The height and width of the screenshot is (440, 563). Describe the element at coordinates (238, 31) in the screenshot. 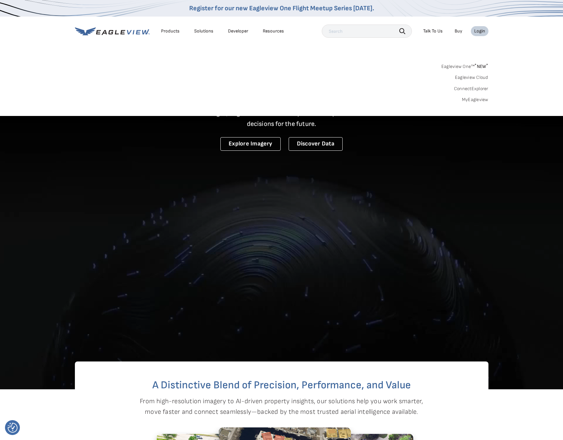

I see `a: Developer` at that location.